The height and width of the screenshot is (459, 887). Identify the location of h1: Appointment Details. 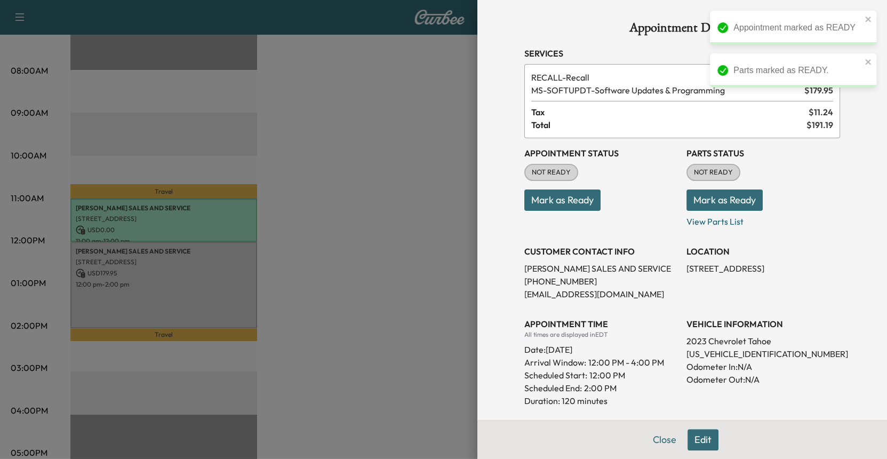
(683, 30).